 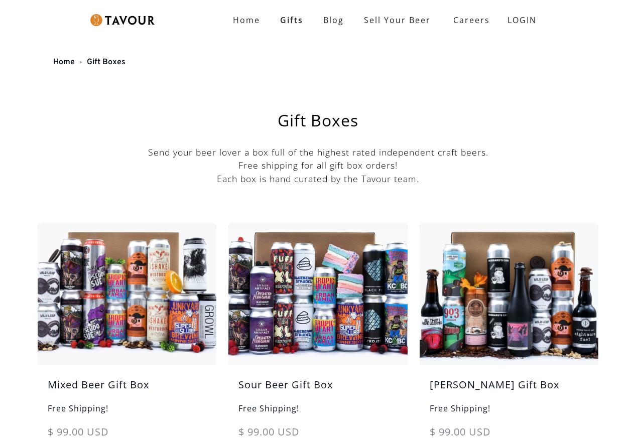 What do you see at coordinates (522, 20) in the screenshot?
I see `a: LOGIN` at bounding box center [522, 20].